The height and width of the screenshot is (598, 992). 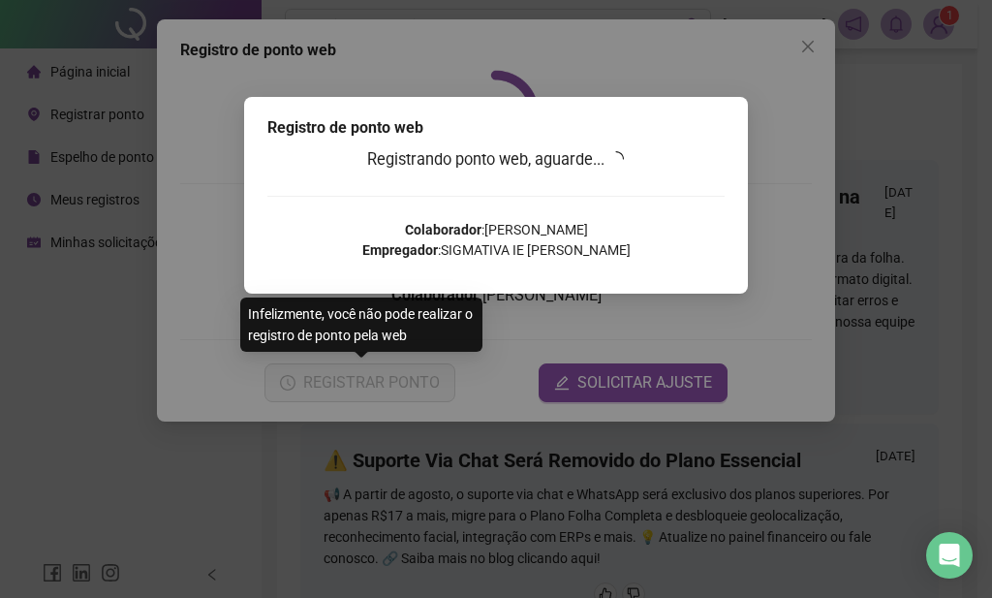 What do you see at coordinates (616, 159) in the screenshot?
I see `span: loading` at bounding box center [616, 159].